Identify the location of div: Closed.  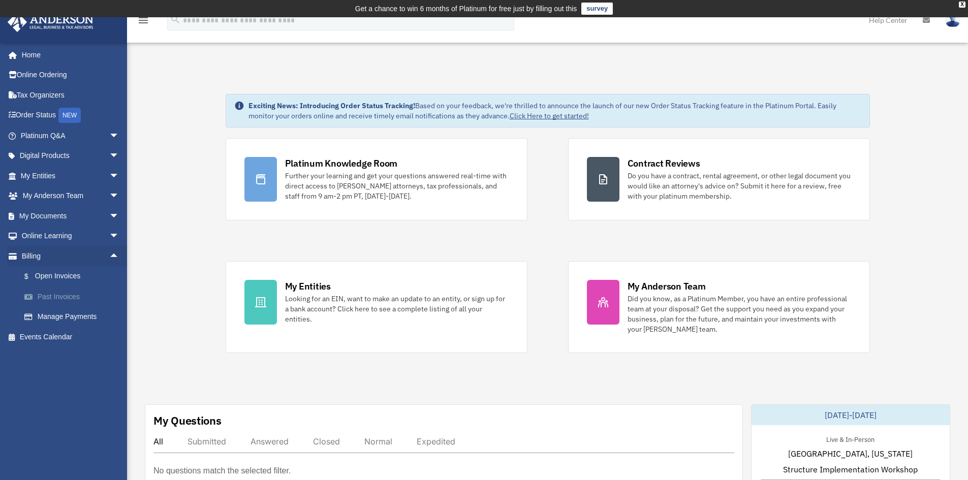
(326, 442).